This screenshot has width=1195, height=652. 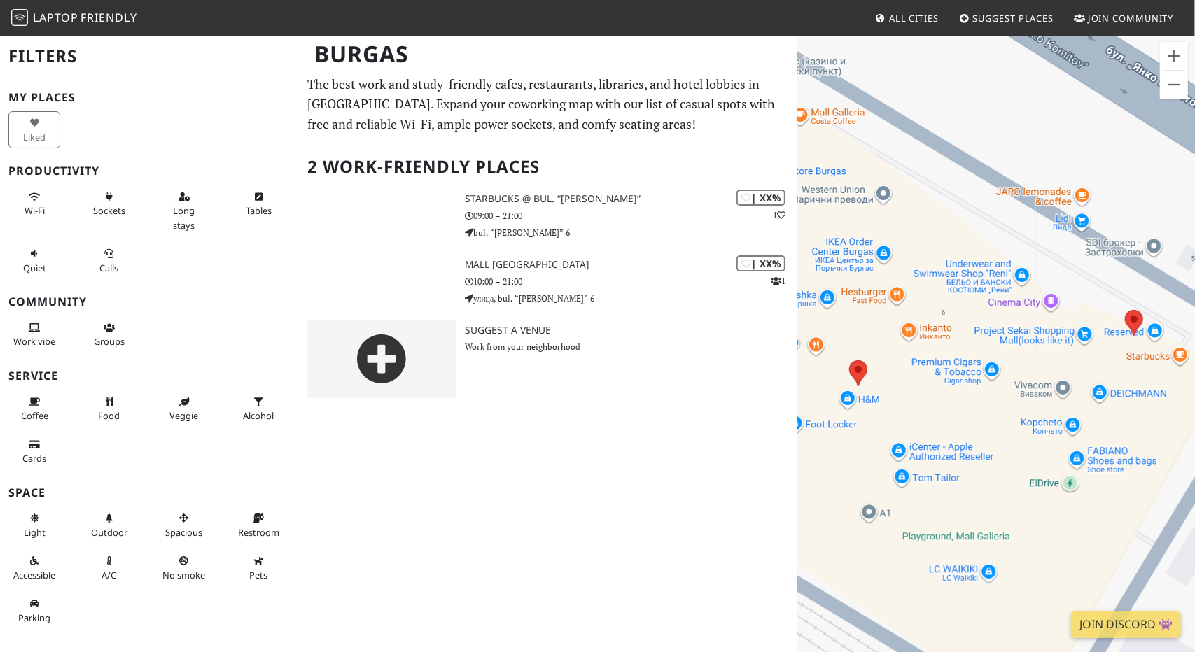 I want to click on button: Restroom, so click(x=258, y=525).